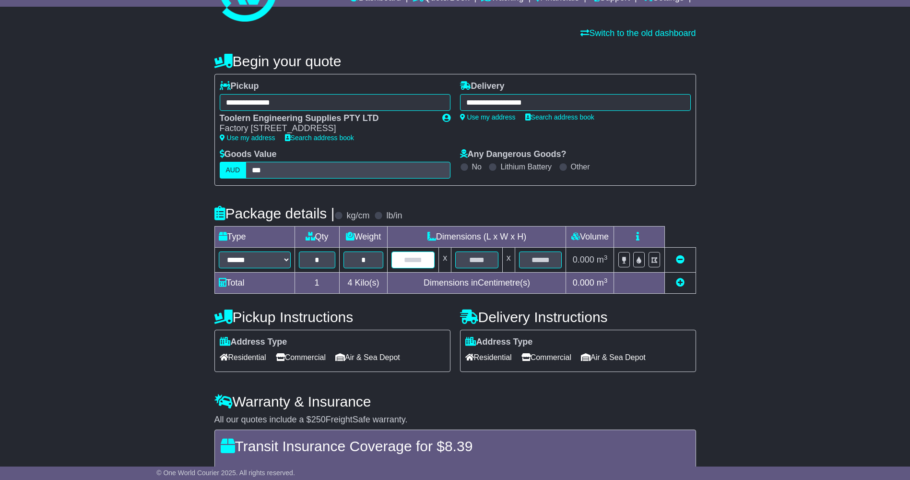 The width and height of the screenshot is (910, 480). Describe the element at coordinates (350, 283) in the screenshot. I see `span: 4` at that location.